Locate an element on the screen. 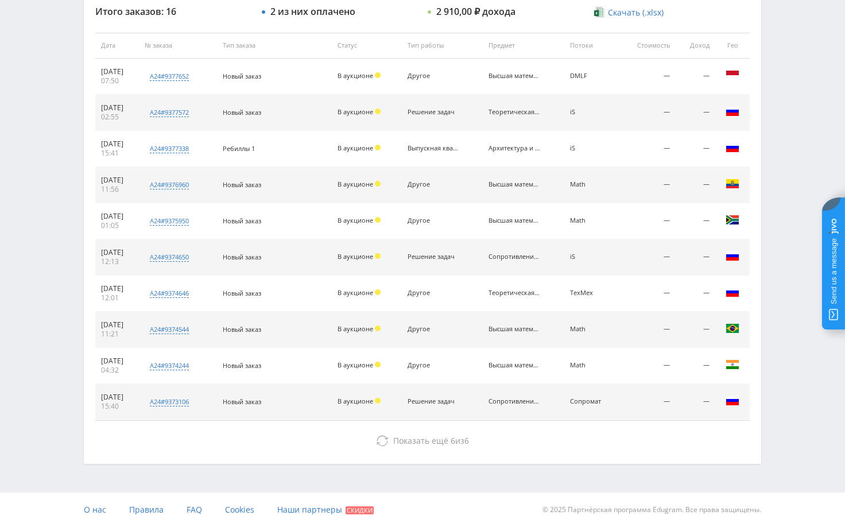  div: a24#9377338 is located at coordinates (169, 149).